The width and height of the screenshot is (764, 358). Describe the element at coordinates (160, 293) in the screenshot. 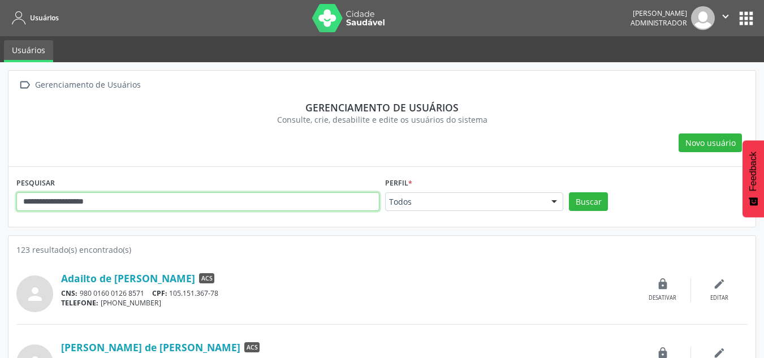

I see `span: CPF:` at that location.